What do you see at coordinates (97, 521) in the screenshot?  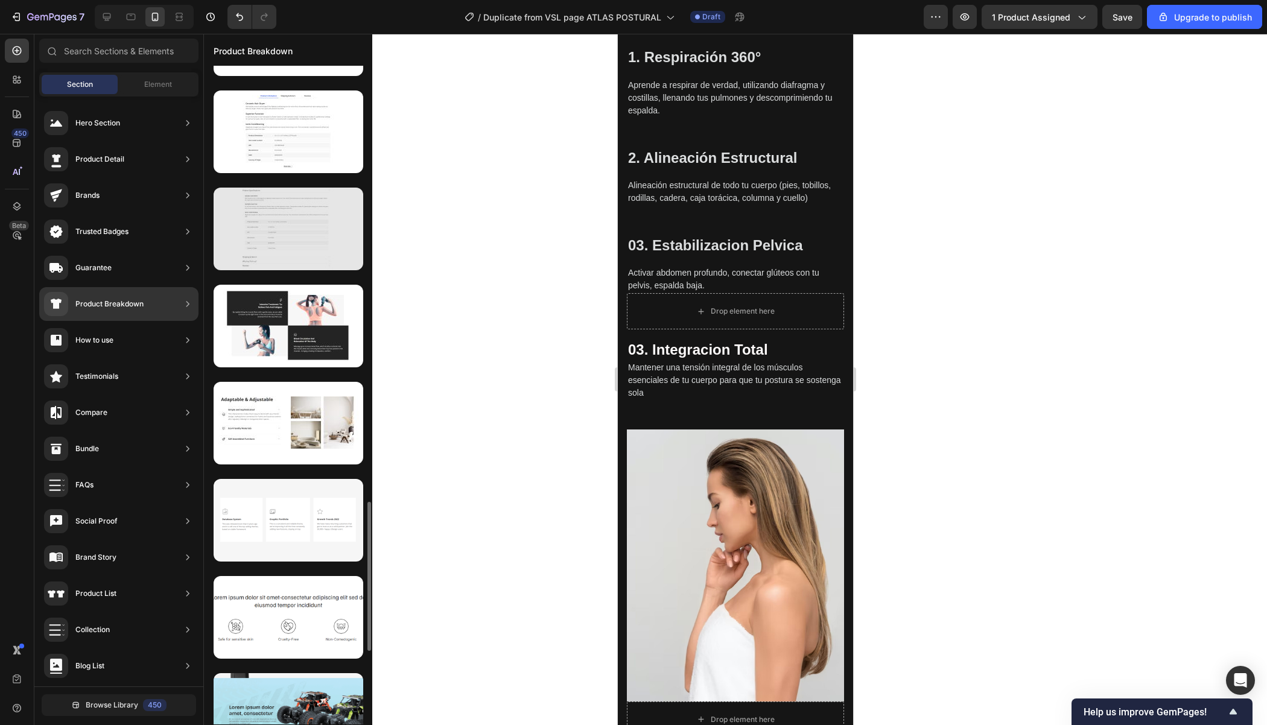 I see `div: Social Proof` at bounding box center [97, 521].